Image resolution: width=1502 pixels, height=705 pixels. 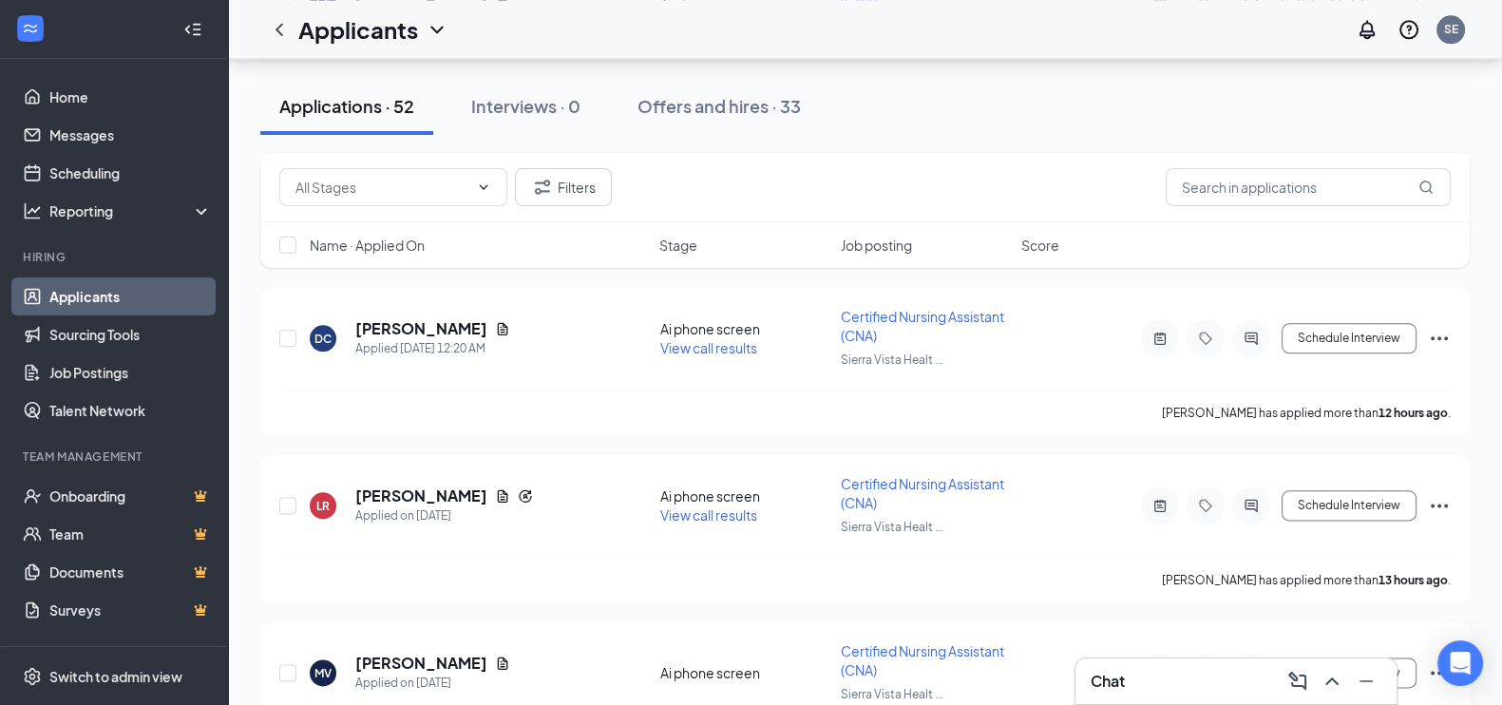 I want to click on span: Stage, so click(x=678, y=245).